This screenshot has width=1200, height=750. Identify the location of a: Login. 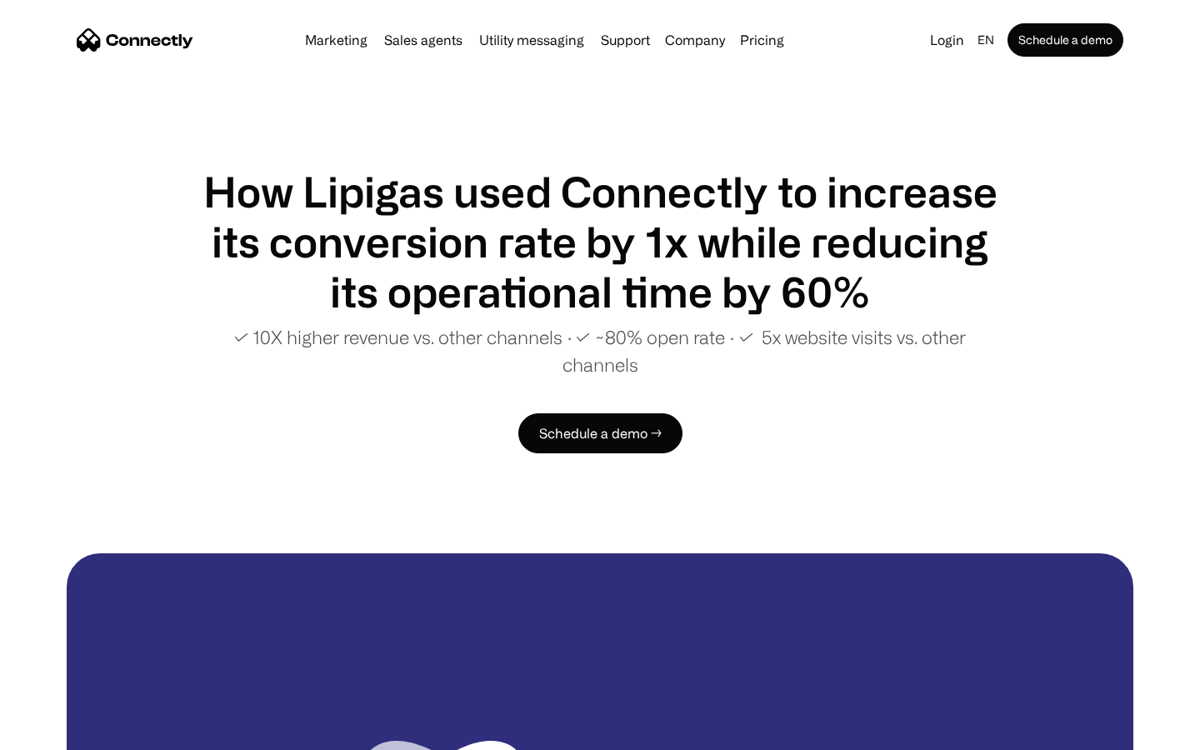
(947, 40).